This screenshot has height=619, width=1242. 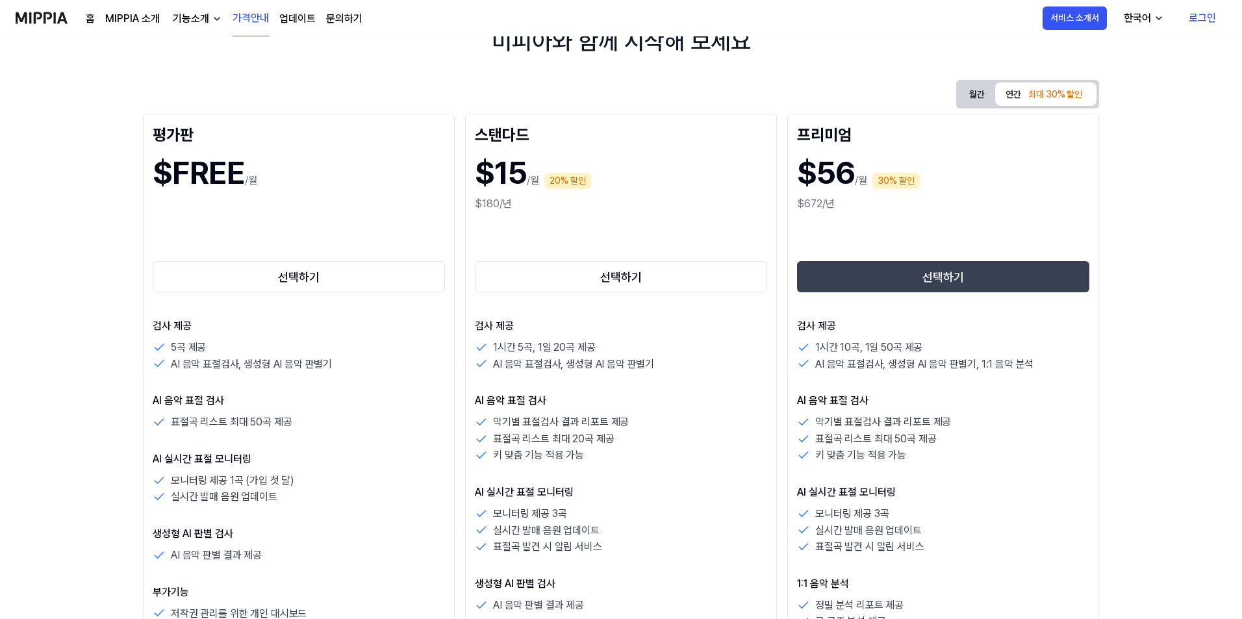 What do you see at coordinates (621, 134) in the screenshot?
I see `div: 스탠다드` at bounding box center [621, 134].